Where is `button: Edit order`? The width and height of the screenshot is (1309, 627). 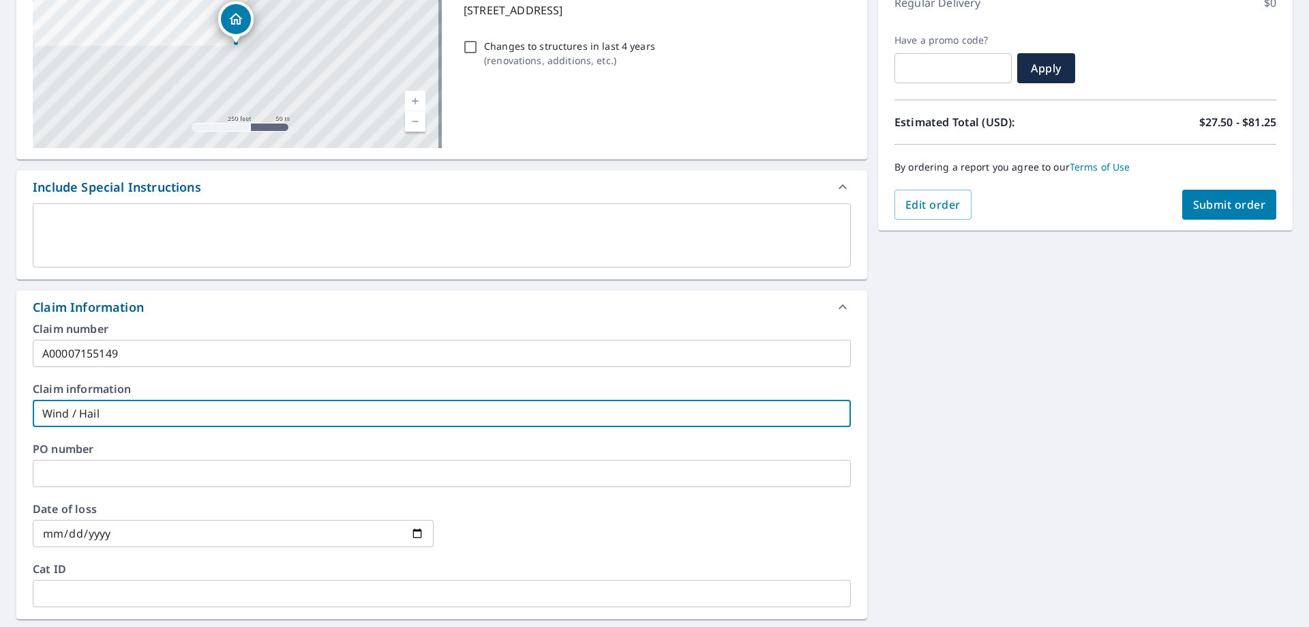
button: Edit order is located at coordinates (933, 205).